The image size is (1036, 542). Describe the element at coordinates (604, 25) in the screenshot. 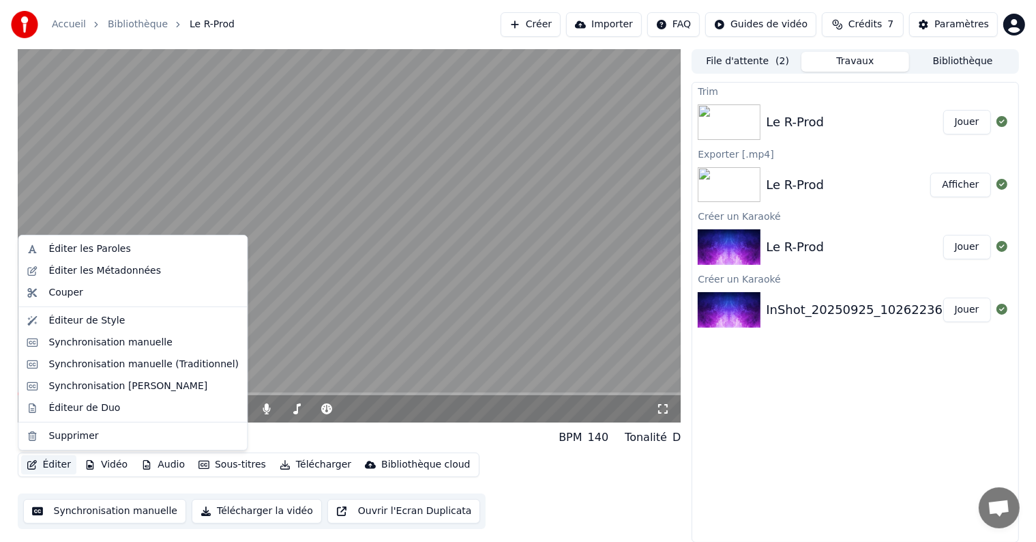

I see `button: Importer` at that location.